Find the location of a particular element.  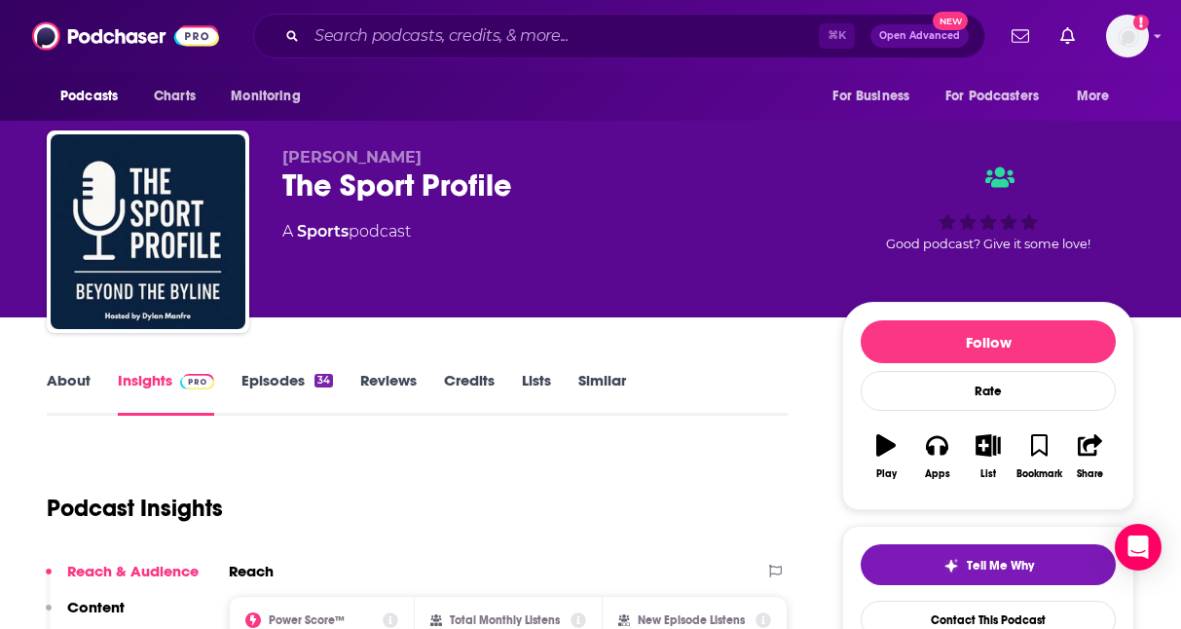

div: Rate is located at coordinates (988, 390).